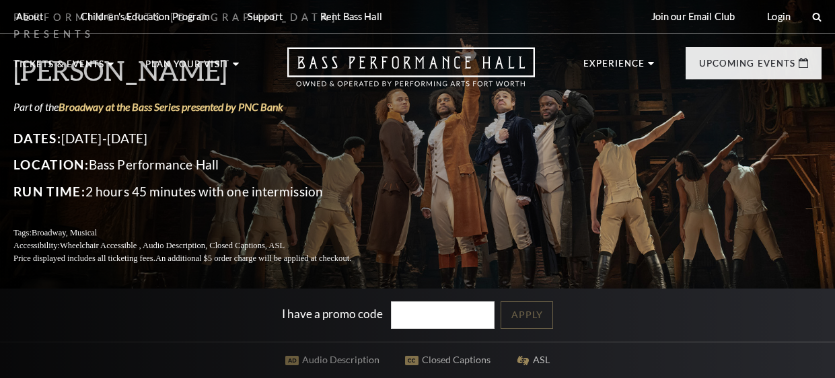  What do you see at coordinates (30, 16) in the screenshot?
I see `p: About` at bounding box center [30, 16].